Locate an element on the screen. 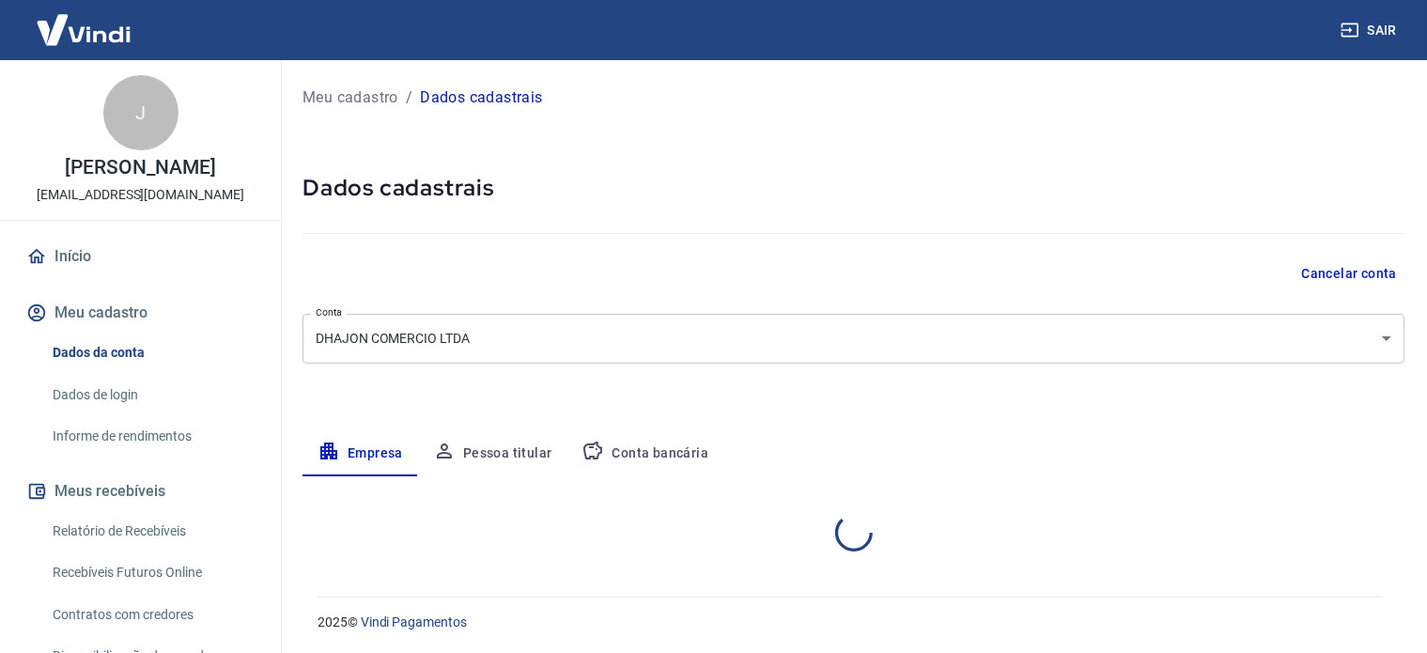 Image resolution: width=1427 pixels, height=653 pixels. button: Cancelar conta is located at coordinates (1349, 273).